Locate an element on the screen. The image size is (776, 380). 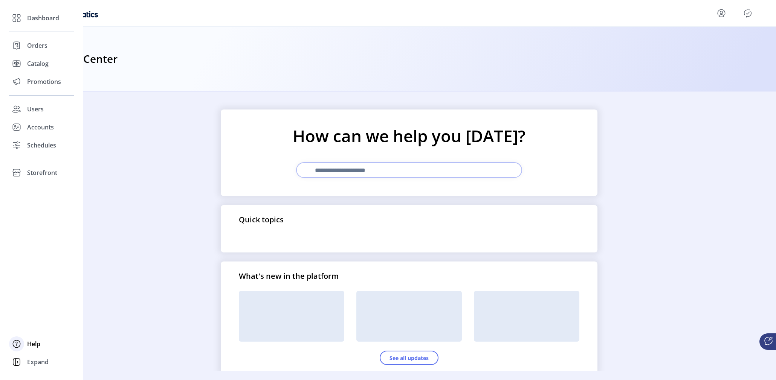
span: Promotions is located at coordinates (44, 82).